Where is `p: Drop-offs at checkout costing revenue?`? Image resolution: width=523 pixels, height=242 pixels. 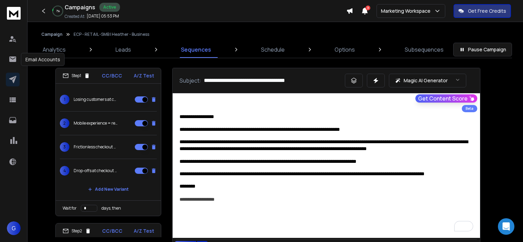
p: Drop-offs at checkout costing revenue? is located at coordinates (96, 171).